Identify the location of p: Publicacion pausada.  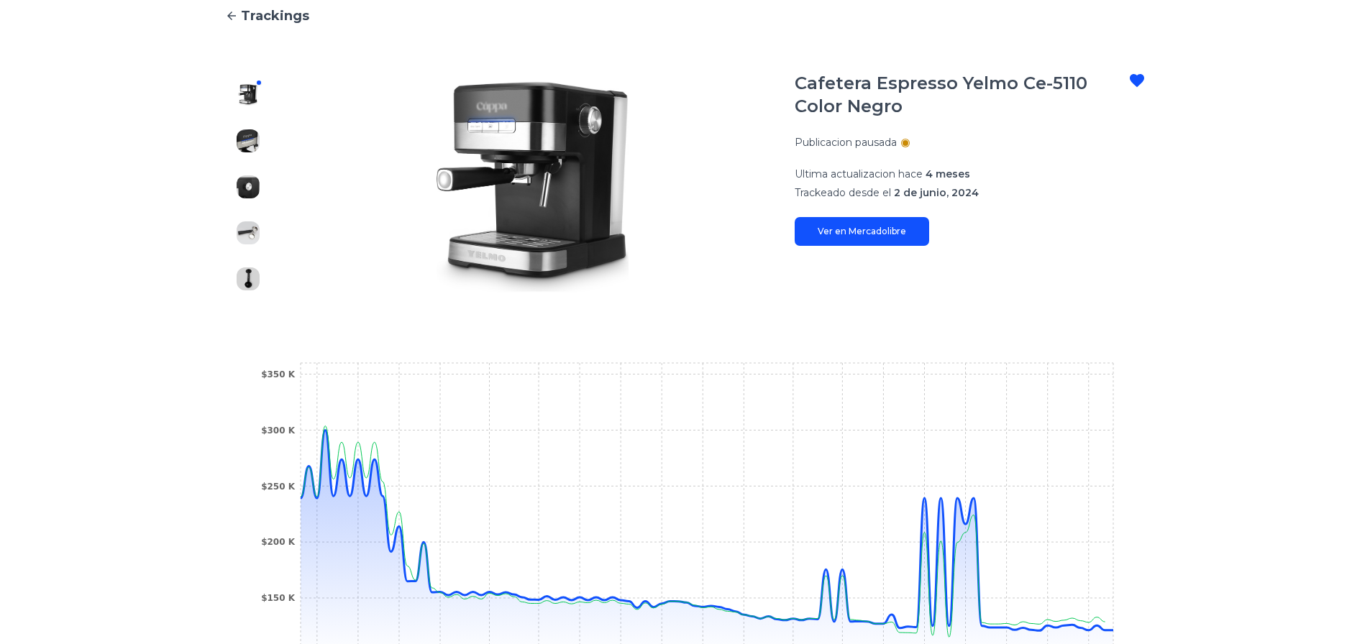
(846, 142).